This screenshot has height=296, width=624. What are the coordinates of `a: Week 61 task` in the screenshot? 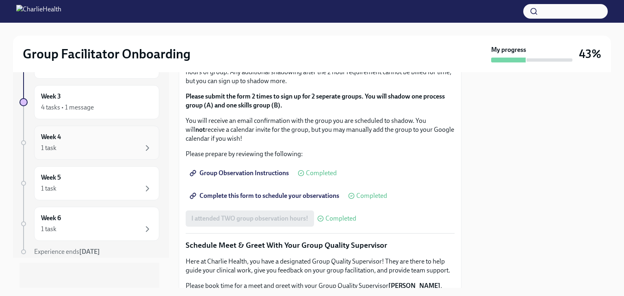 It's located at (89, 224).